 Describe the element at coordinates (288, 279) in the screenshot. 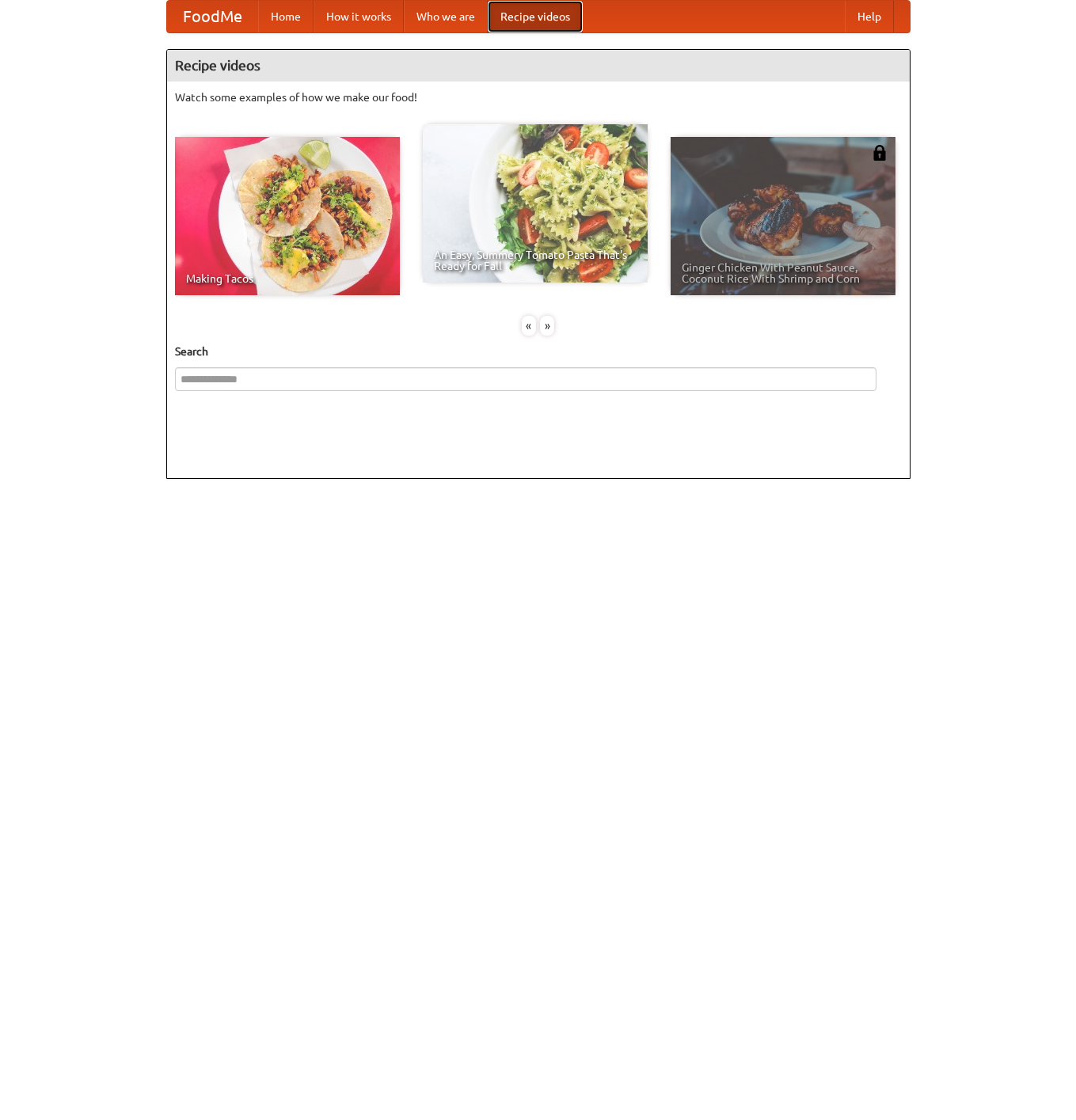

I see `span: Making Tacos` at that location.